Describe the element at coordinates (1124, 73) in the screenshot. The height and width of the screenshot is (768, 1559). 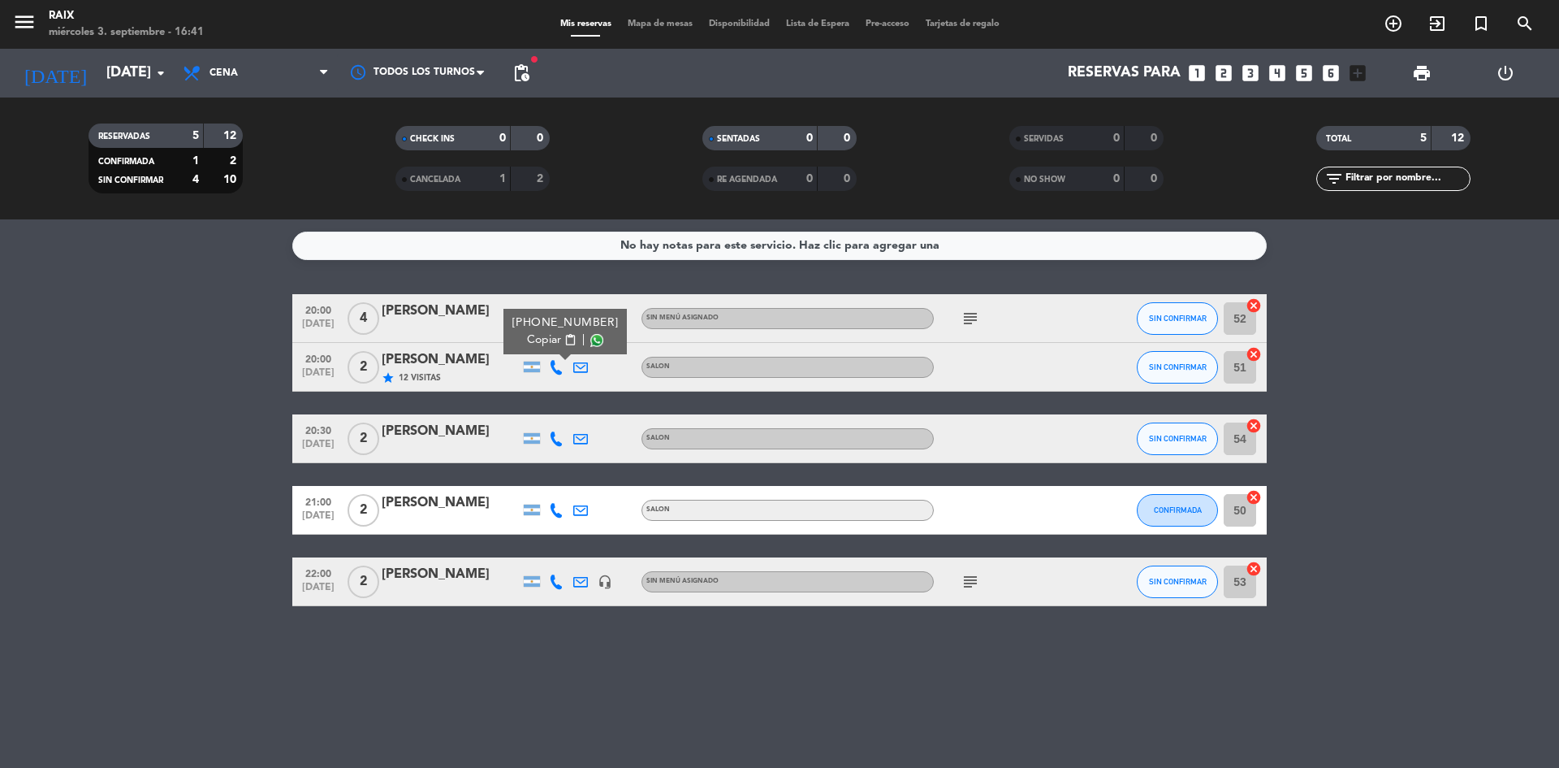
I see `span: Reservas para` at that location.